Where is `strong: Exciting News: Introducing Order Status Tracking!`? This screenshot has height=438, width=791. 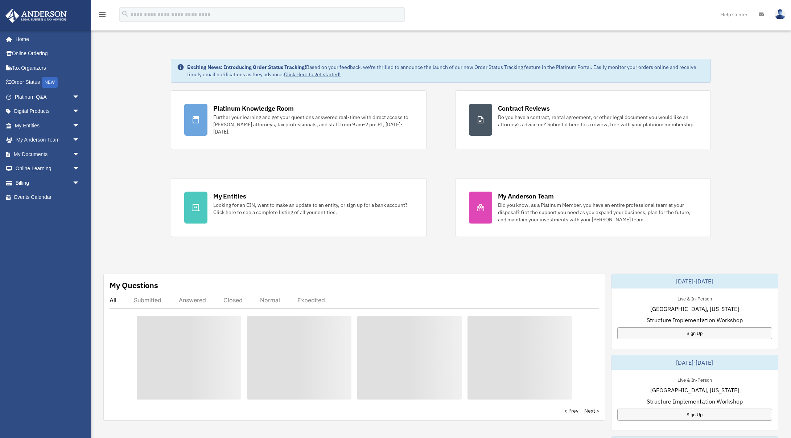
strong: Exciting News: Introducing Order Status Tracking! is located at coordinates (247, 67).